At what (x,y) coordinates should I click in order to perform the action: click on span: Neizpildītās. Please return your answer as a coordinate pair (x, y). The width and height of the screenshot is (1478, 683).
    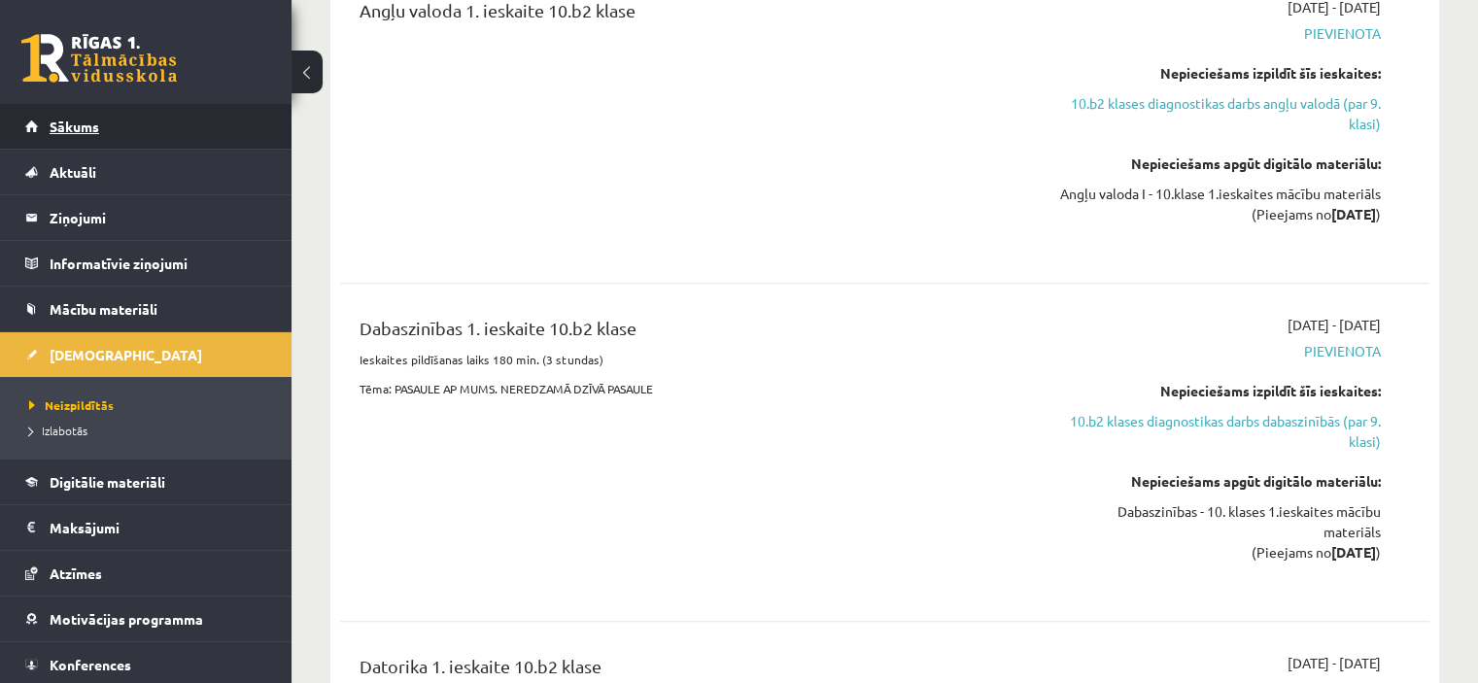
    Looking at the image, I should click on (71, 405).